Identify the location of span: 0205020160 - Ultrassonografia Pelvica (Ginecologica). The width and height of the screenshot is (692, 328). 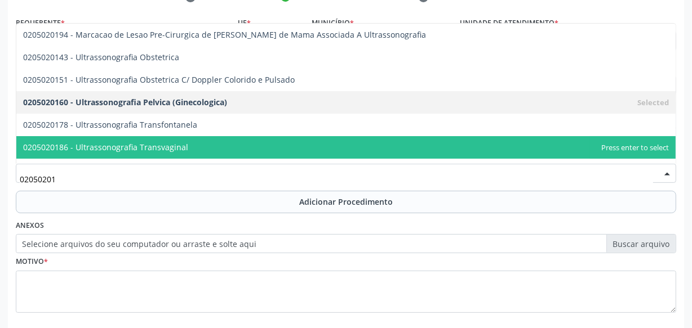
(125, 102).